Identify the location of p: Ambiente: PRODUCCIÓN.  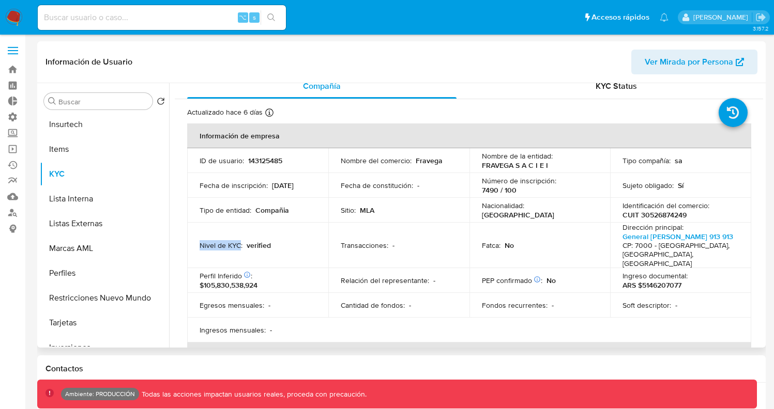
(100, 394).